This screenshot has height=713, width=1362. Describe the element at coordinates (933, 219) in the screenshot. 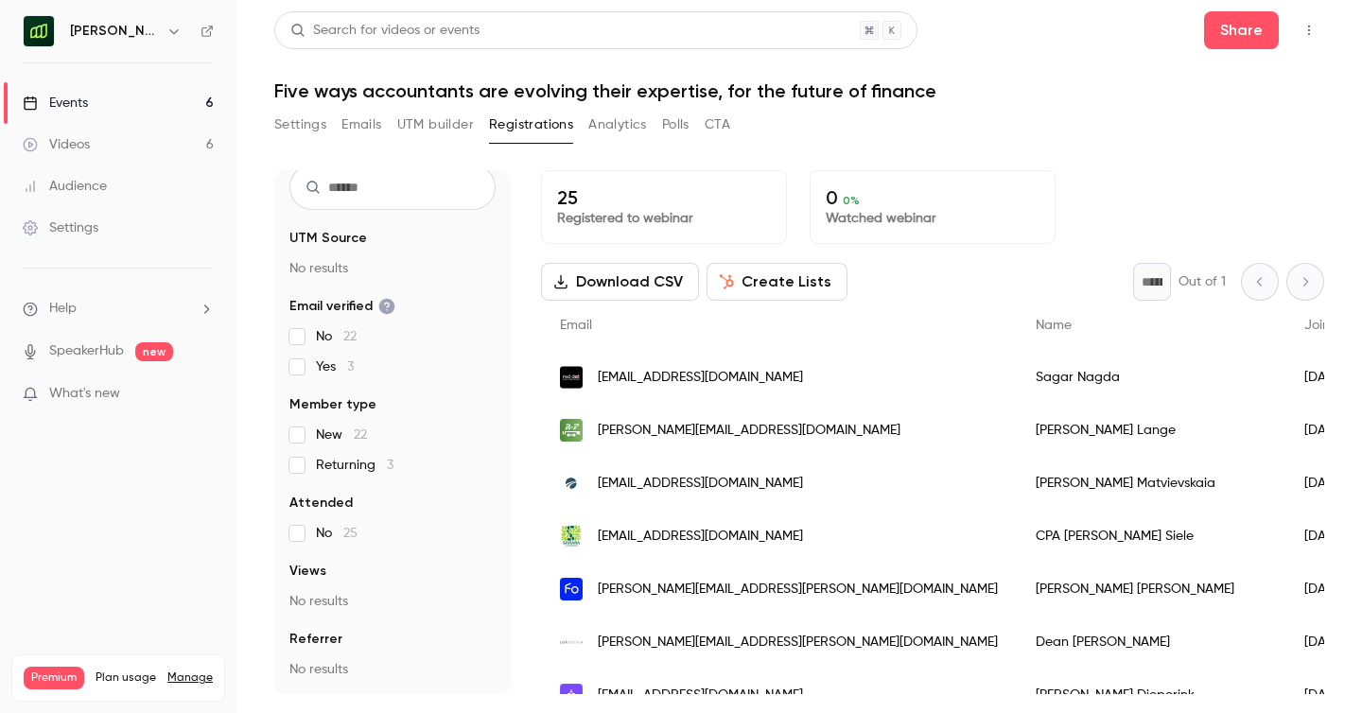

I see `p: Watched webinar` at that location.